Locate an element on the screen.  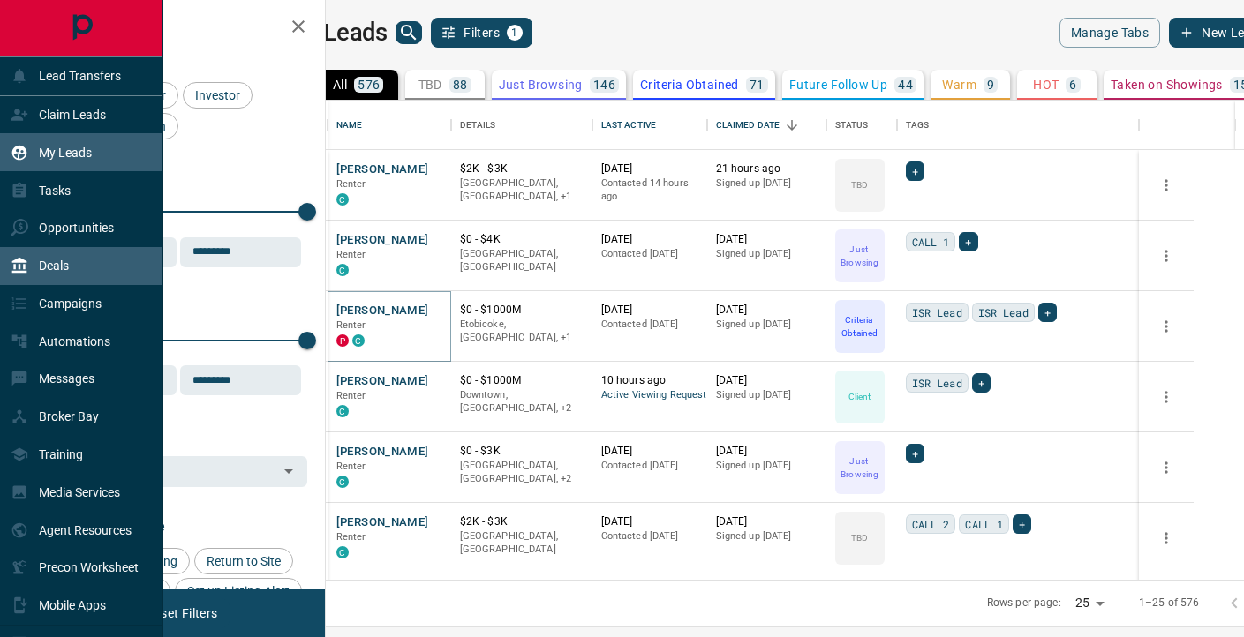
button: Sort is located at coordinates (792, 125).